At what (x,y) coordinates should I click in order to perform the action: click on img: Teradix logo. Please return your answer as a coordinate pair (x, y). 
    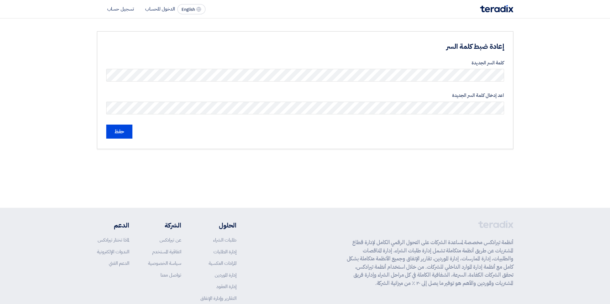
    Looking at the image, I should click on (497, 9).